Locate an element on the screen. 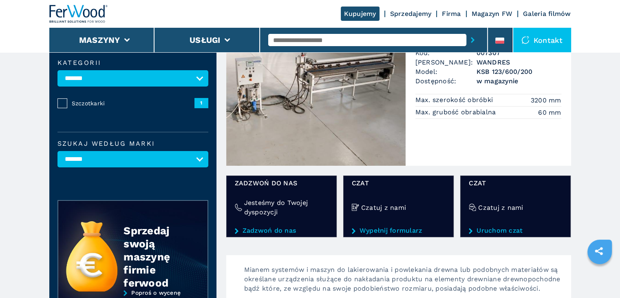 The height and width of the screenshot is (298, 620). span: Model: is located at coordinates (446, 71).